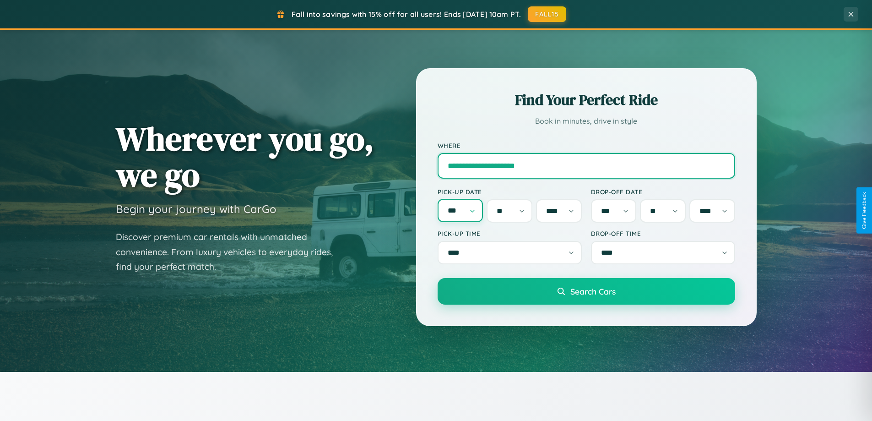  I want to click on button: FALL15, so click(547, 14).